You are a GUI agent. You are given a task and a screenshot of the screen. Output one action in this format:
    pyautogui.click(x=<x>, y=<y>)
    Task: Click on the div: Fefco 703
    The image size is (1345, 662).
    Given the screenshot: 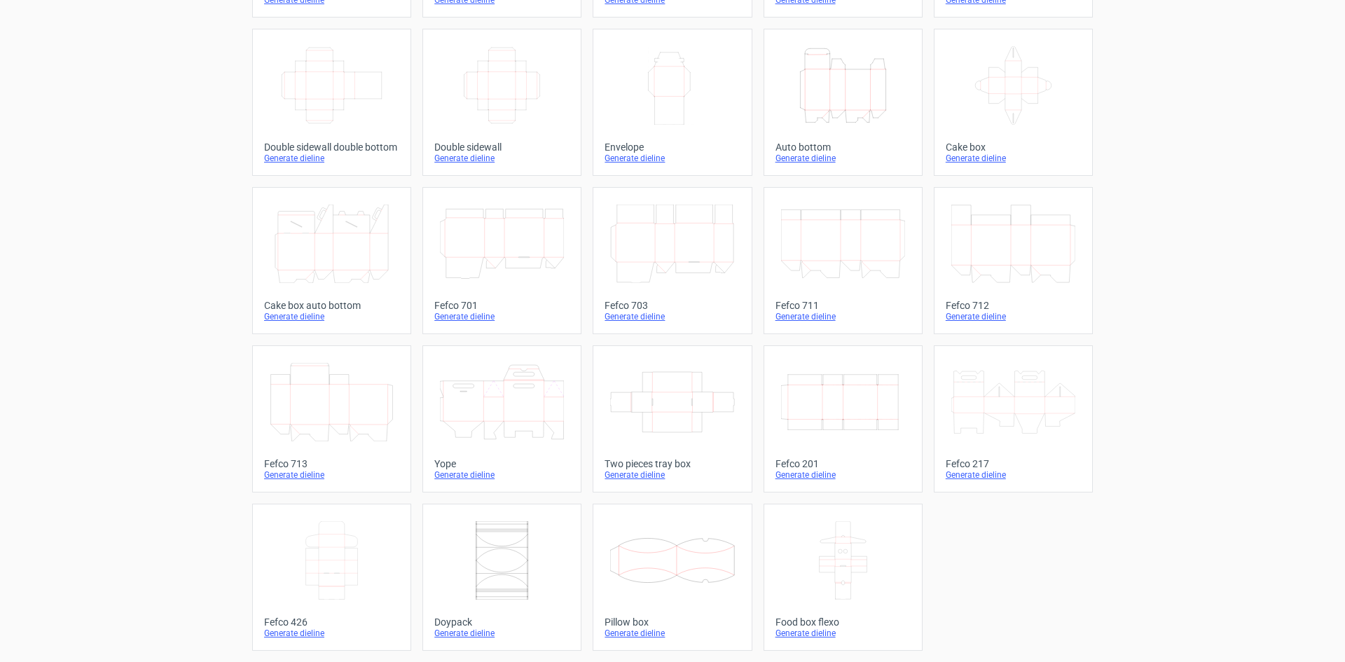 What is the action you would take?
    pyautogui.click(x=672, y=305)
    